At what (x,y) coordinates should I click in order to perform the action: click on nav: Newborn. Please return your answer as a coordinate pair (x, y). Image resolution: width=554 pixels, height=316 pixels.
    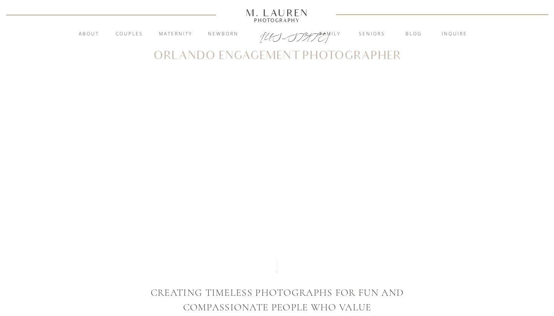
    Looking at the image, I should click on (223, 34).